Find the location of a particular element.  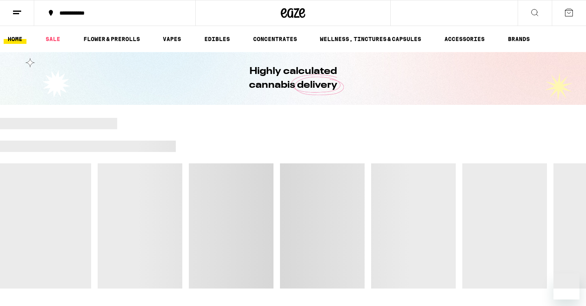

a: EDIBLES is located at coordinates (217, 39).